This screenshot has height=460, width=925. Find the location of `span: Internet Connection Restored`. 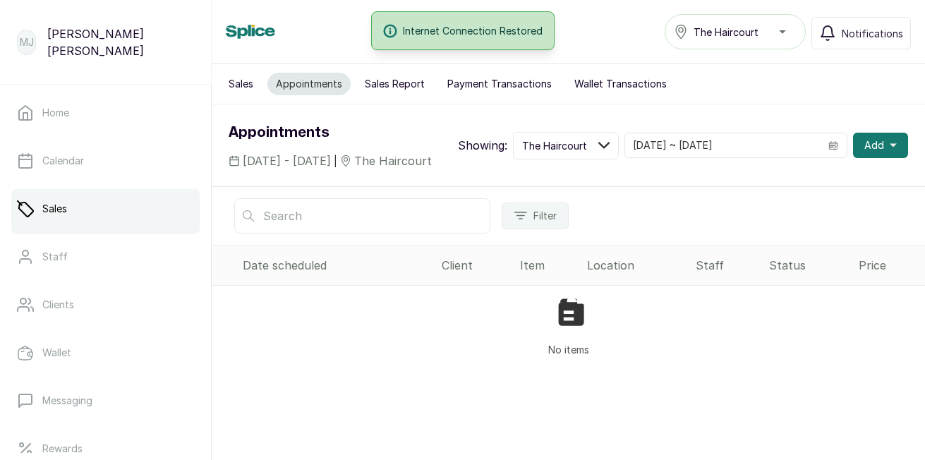

span: Internet Connection Restored is located at coordinates (473, 30).